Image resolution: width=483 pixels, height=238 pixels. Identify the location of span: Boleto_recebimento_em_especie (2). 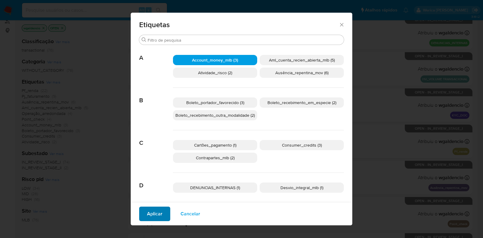
(302, 103).